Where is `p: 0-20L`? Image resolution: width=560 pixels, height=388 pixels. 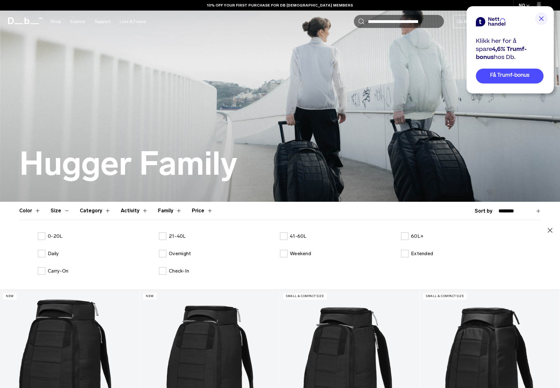
p: 0-20L is located at coordinates (55, 236).